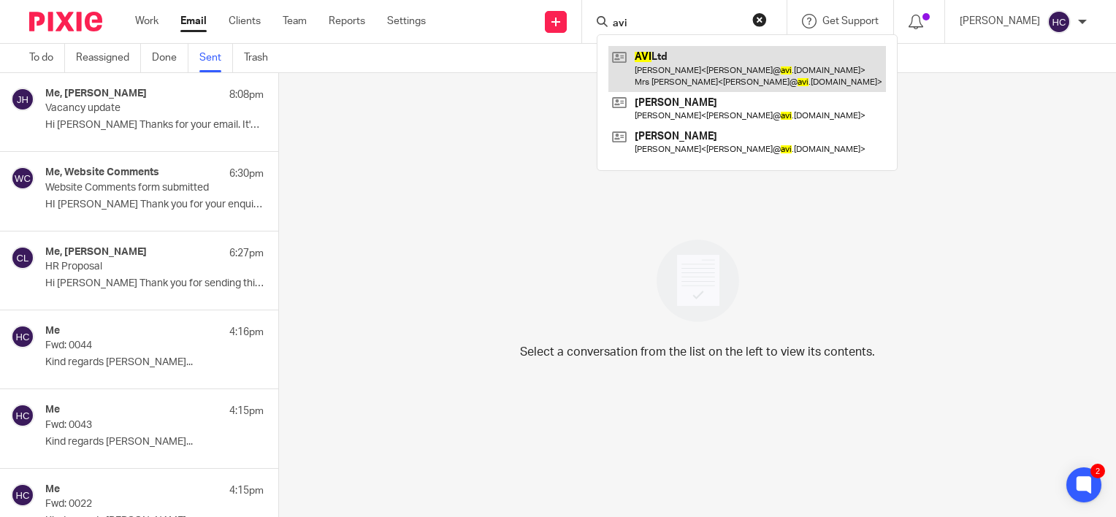  I want to click on p: Vacancy update, so click(132, 108).